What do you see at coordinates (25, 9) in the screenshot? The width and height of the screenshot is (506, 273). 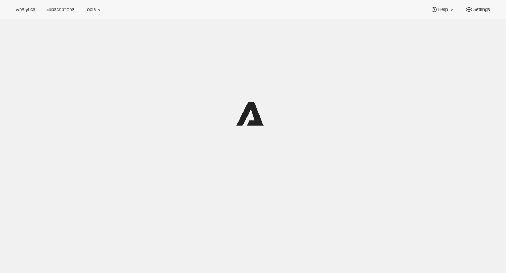 I see `span: Analytics` at bounding box center [25, 9].